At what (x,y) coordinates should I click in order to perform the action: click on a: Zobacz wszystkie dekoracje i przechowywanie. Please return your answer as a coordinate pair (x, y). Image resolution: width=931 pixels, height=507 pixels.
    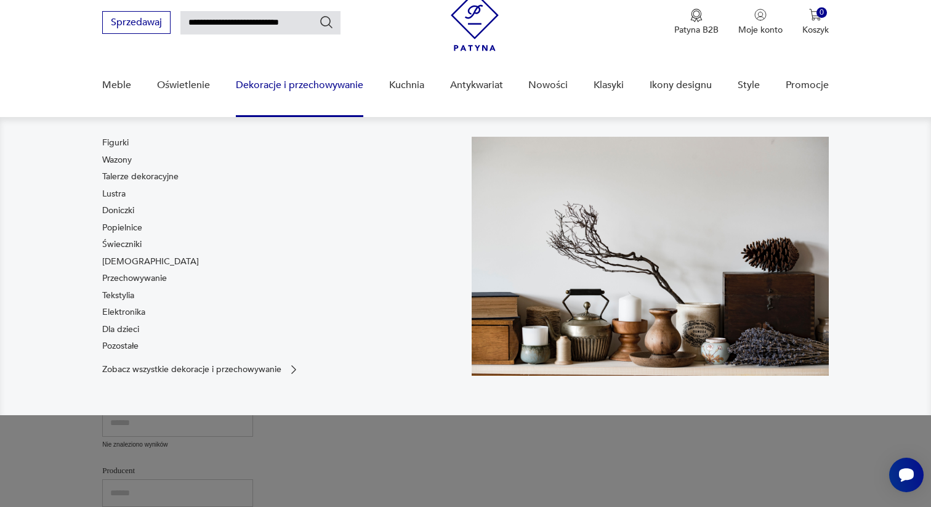
    Looking at the image, I should click on (201, 370).